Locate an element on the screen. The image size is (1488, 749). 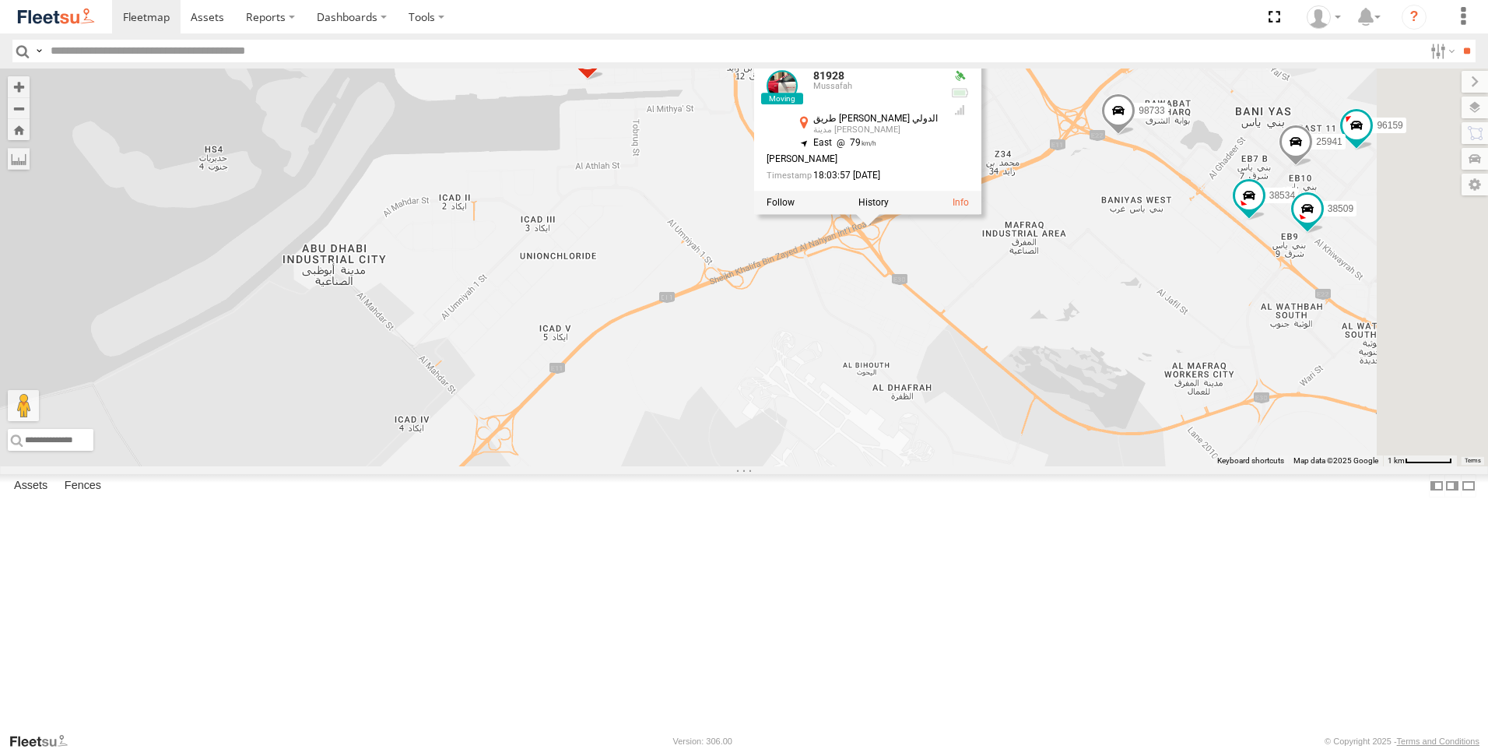
span: 98733 is located at coordinates (1151, 110).